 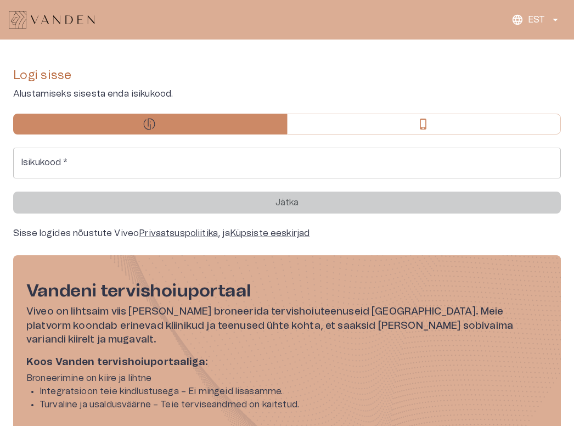 What do you see at coordinates (287, 233) in the screenshot?
I see `div: Sisse logides nõustute Viveo , ja` at bounding box center [287, 233].